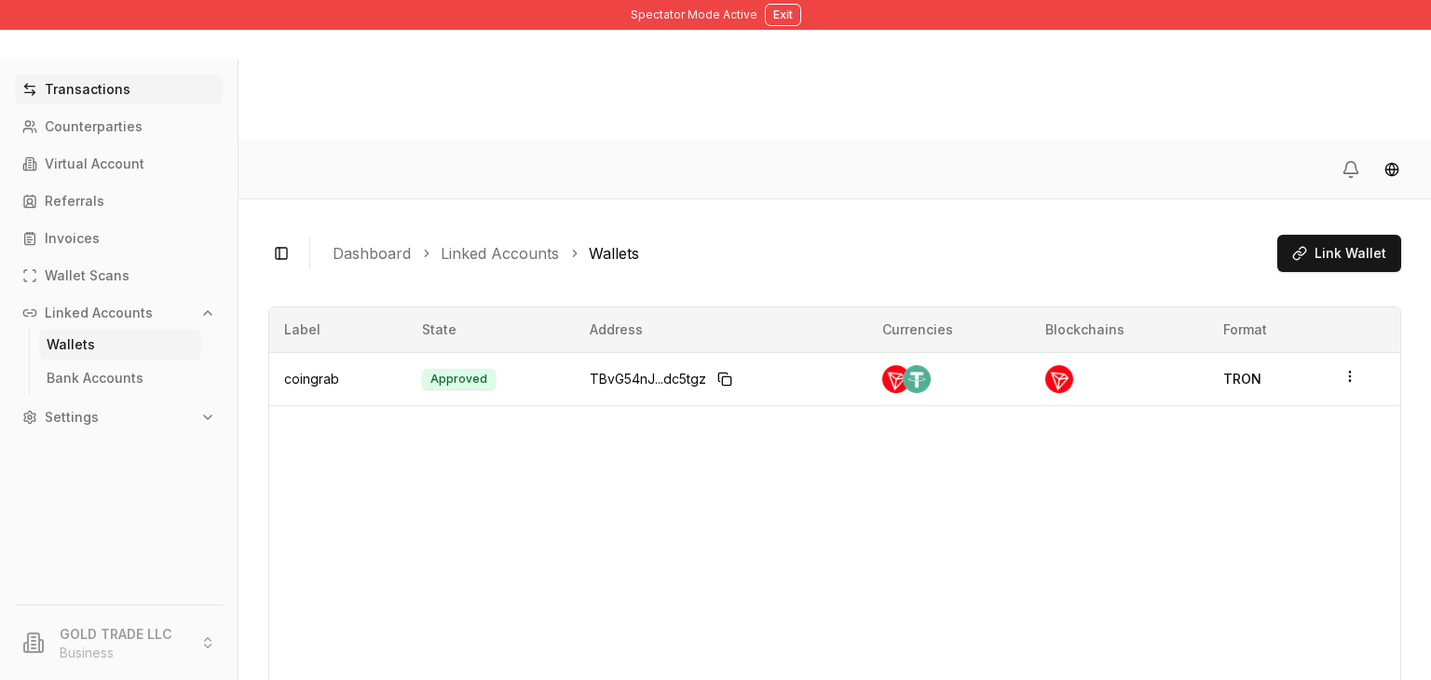 The height and width of the screenshot is (680, 1431). I want to click on a: Virtual Account, so click(118, 164).